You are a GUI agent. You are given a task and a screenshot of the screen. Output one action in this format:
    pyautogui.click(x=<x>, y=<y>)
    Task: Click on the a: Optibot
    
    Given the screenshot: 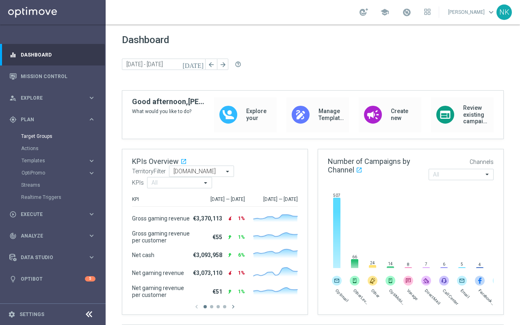 What is the action you would take?
    pyautogui.click(x=53, y=278)
    